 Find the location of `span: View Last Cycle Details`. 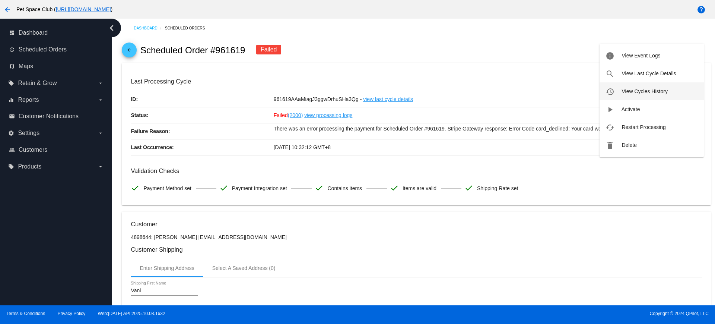

span: View Last Cycle Details is located at coordinates (649, 73).